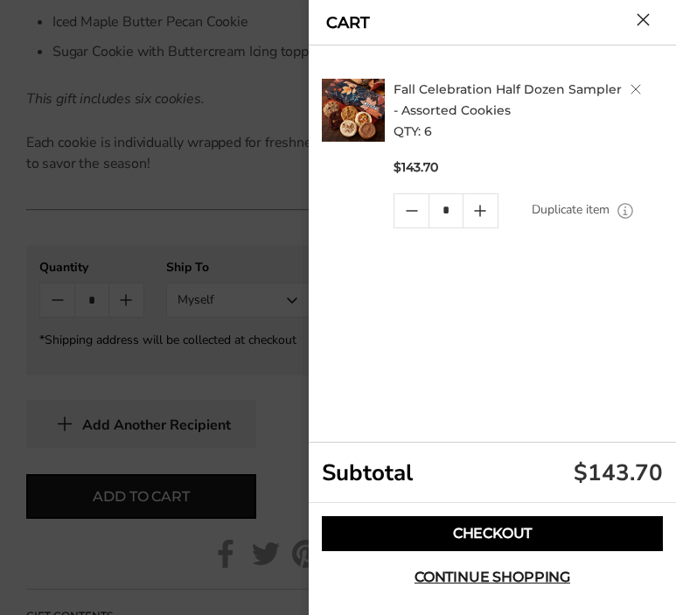 The image size is (676, 615). Describe the element at coordinates (416, 167) in the screenshot. I see `span: $143.70` at that location.